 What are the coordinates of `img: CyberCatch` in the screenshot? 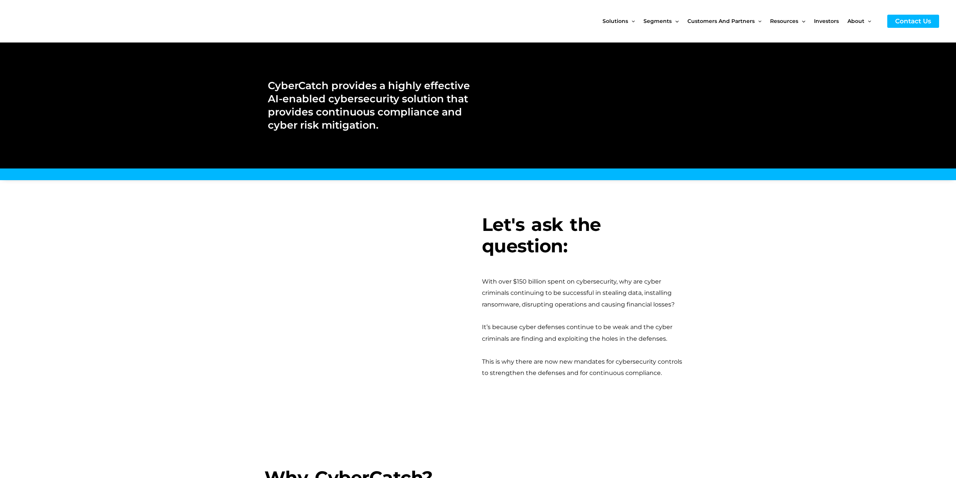 It's located at (58, 21).